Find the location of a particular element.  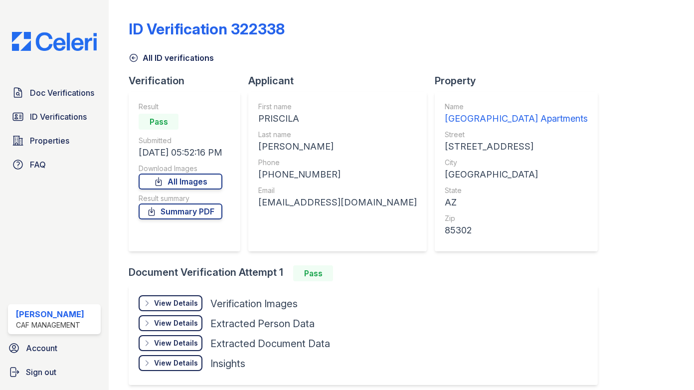

a: Sign out is located at coordinates (54, 372).